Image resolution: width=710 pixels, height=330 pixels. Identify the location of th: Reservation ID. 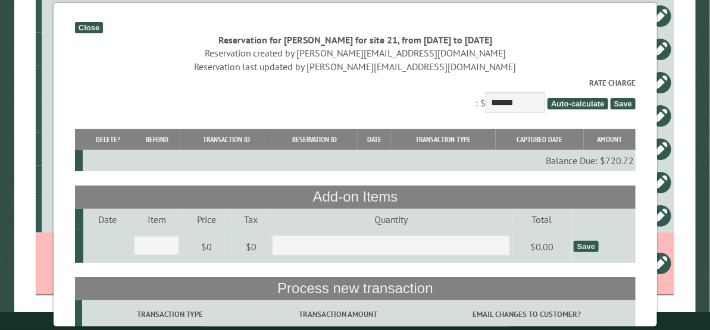
(314, 139).